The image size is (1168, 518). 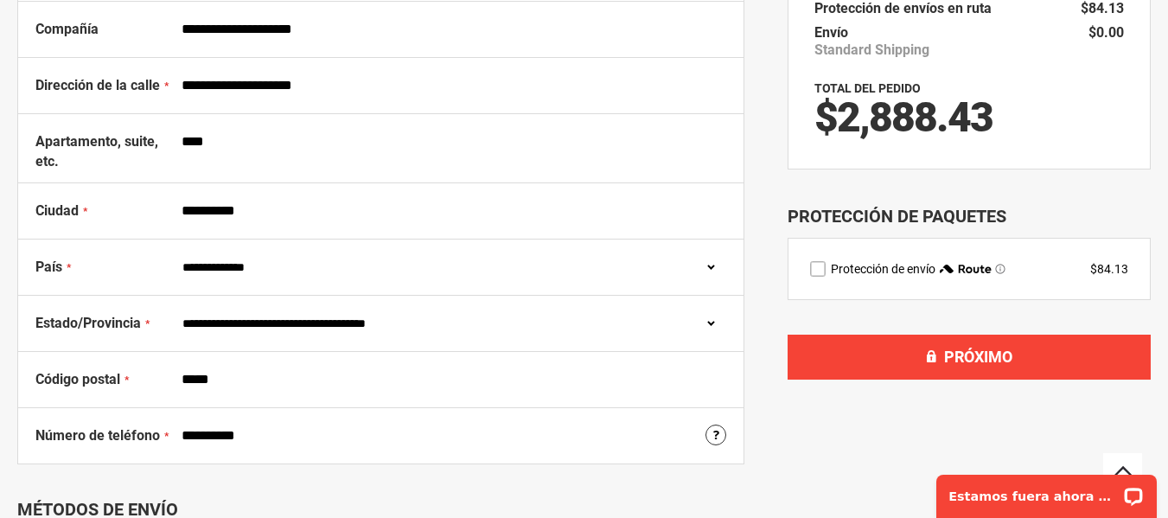 I want to click on font: Dirección de la calle, so click(x=98, y=85).